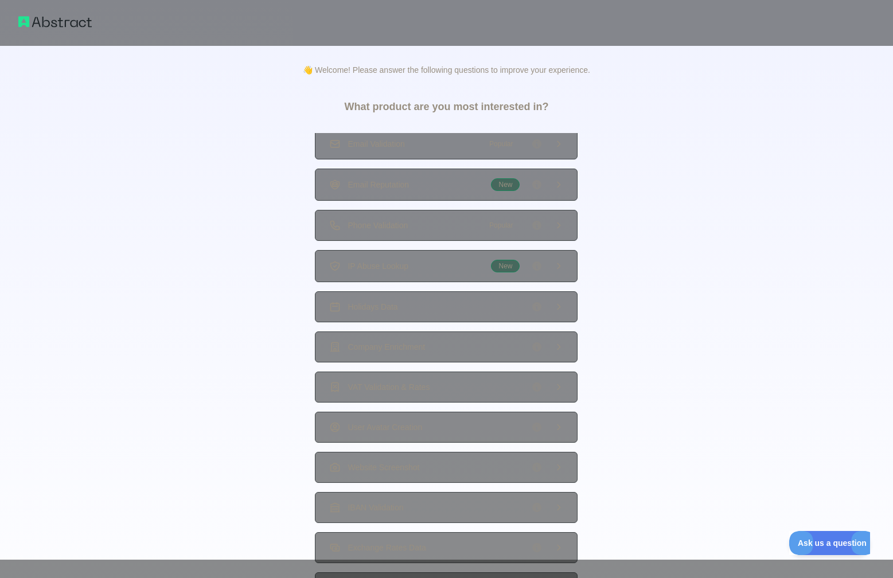 The height and width of the screenshot is (578, 893). What do you see at coordinates (383, 467) in the screenshot?
I see `span: Website Screenshot` at bounding box center [383, 467].